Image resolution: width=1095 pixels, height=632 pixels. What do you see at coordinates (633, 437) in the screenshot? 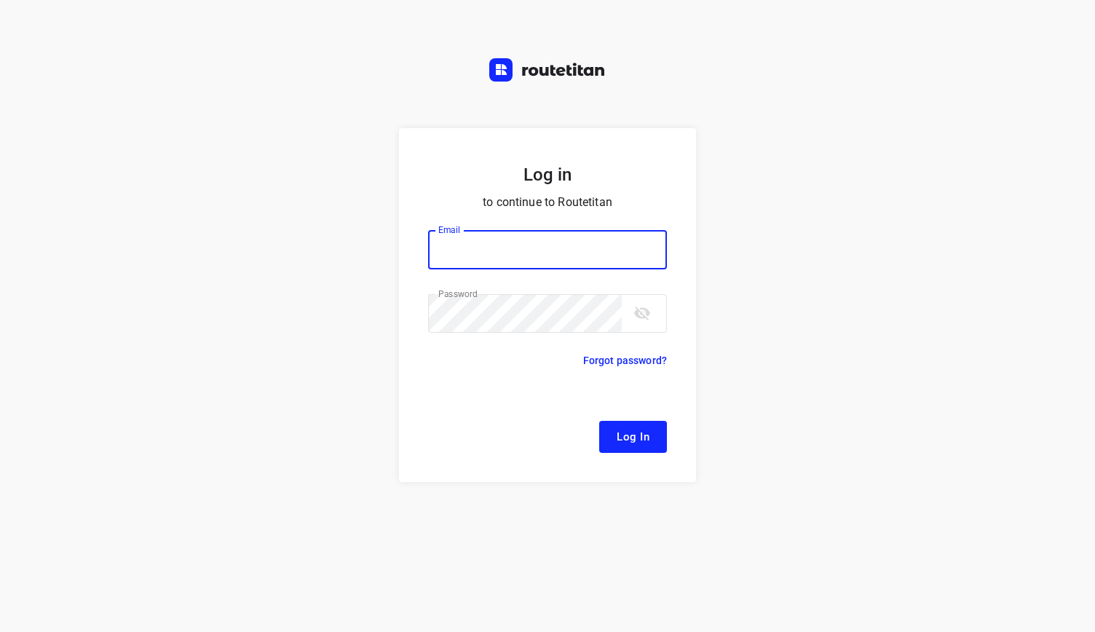
I see `button: Log In` at bounding box center [633, 437].